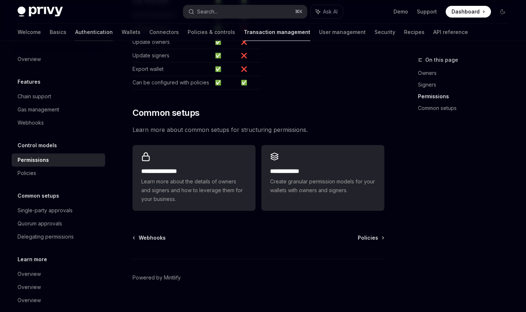 Image resolution: width=526 pixels, height=312 pixels. What do you see at coordinates (38, 110) in the screenshot?
I see `div: Gas management` at bounding box center [38, 110].